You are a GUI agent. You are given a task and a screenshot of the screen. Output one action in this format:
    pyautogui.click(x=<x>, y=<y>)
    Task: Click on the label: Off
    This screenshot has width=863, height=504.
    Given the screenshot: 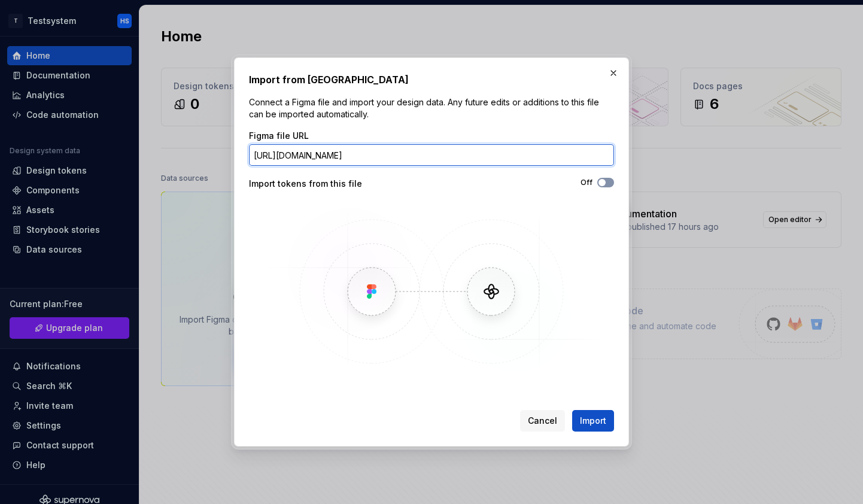 What is the action you would take?
    pyautogui.click(x=587, y=183)
    